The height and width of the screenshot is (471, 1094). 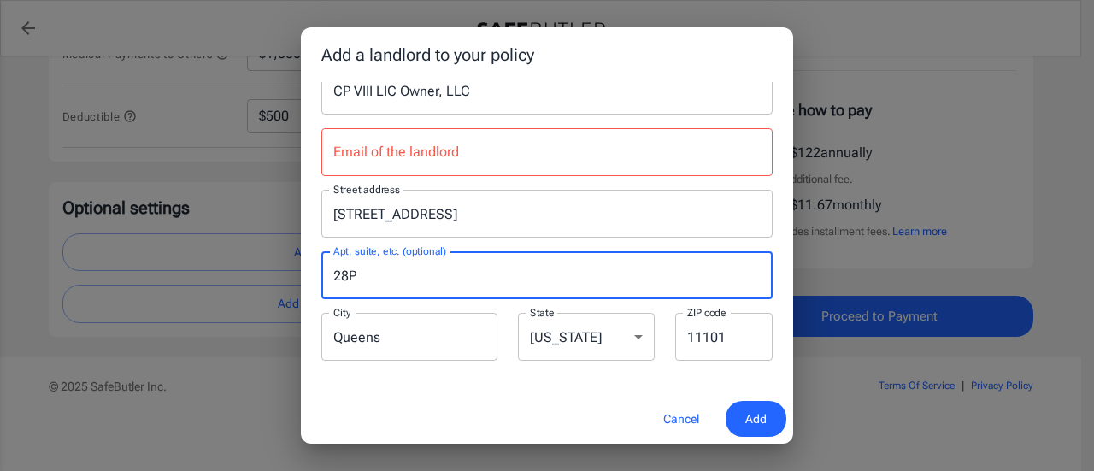 What do you see at coordinates (756, 419) in the screenshot?
I see `button: Add` at bounding box center [756, 419].